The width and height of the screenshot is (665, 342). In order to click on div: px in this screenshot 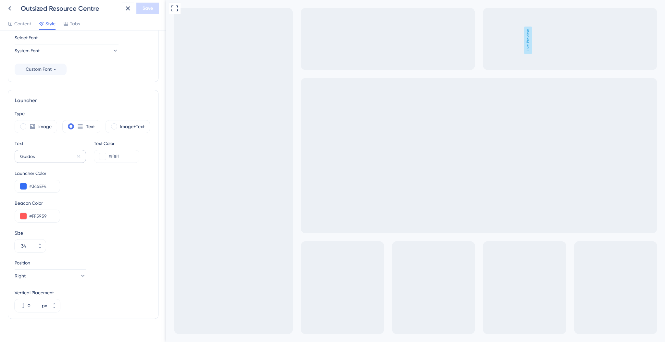, I will do `click(44, 306)`.